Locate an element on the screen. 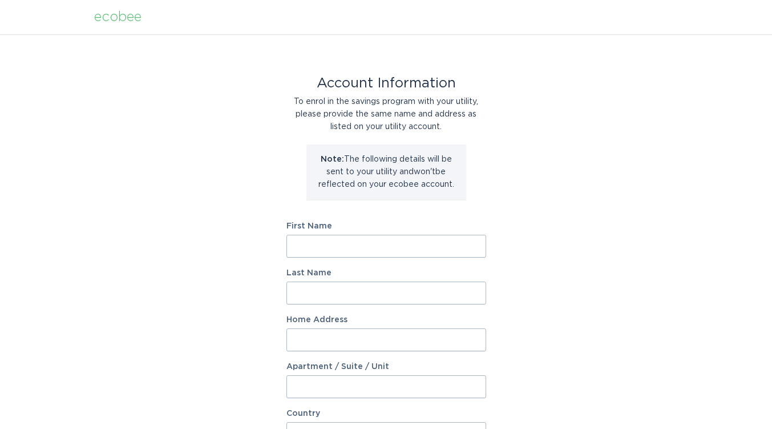  label: First Name is located at coordinates (386, 226).